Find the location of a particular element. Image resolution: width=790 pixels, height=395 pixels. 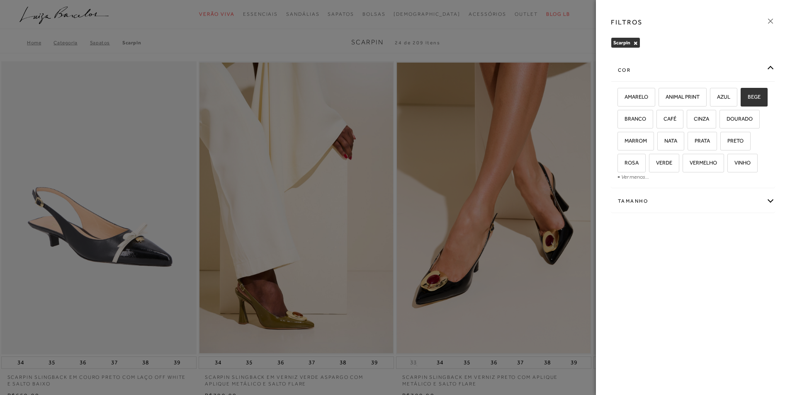

span: PRETO is located at coordinates (732, 141).